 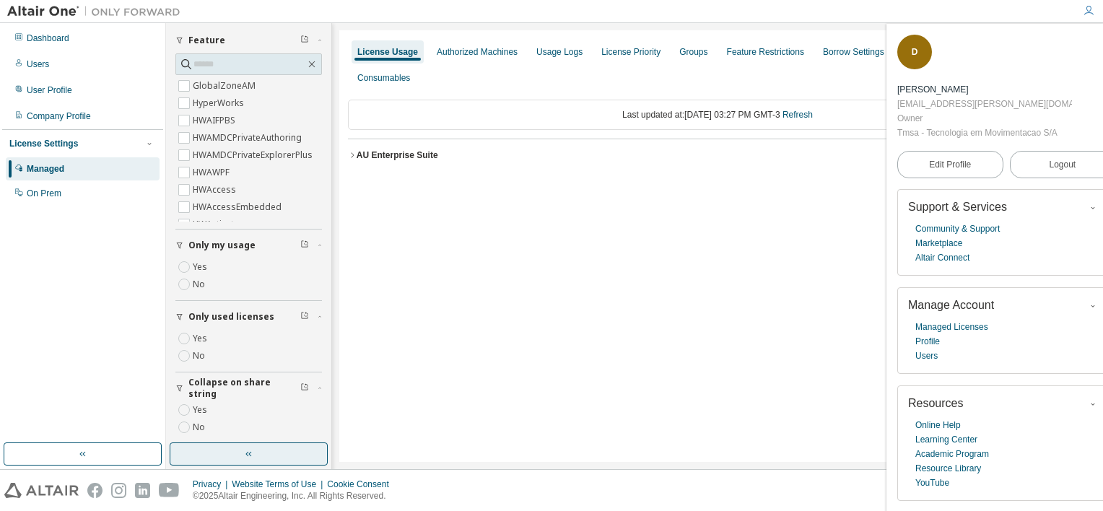 I want to click on span: Logout, so click(x=1062, y=165).